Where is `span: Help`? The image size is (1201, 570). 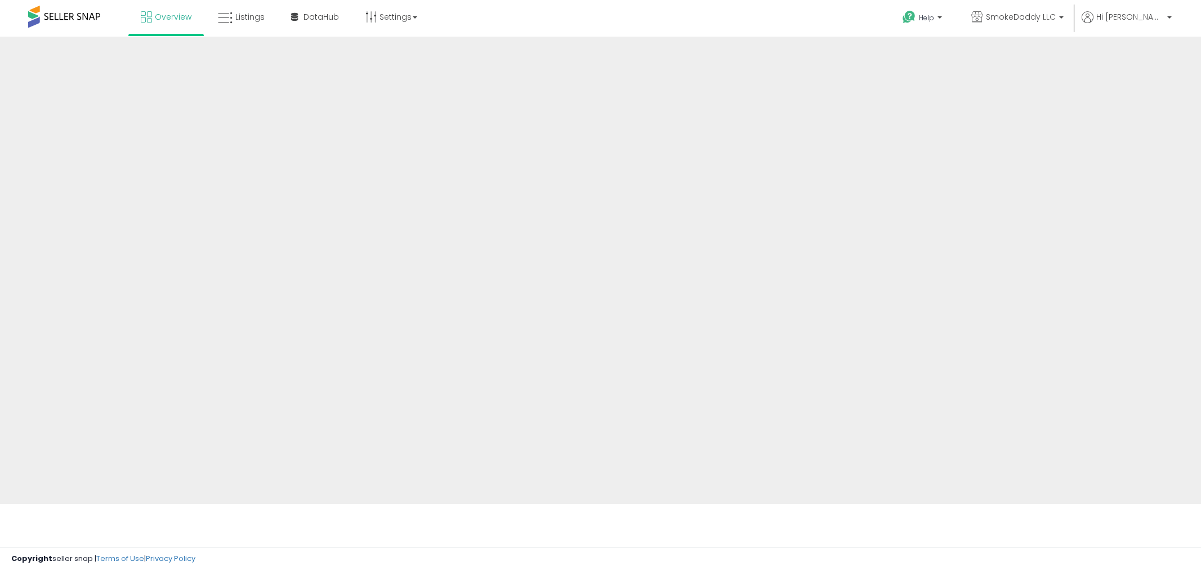
span: Help is located at coordinates (926, 17).